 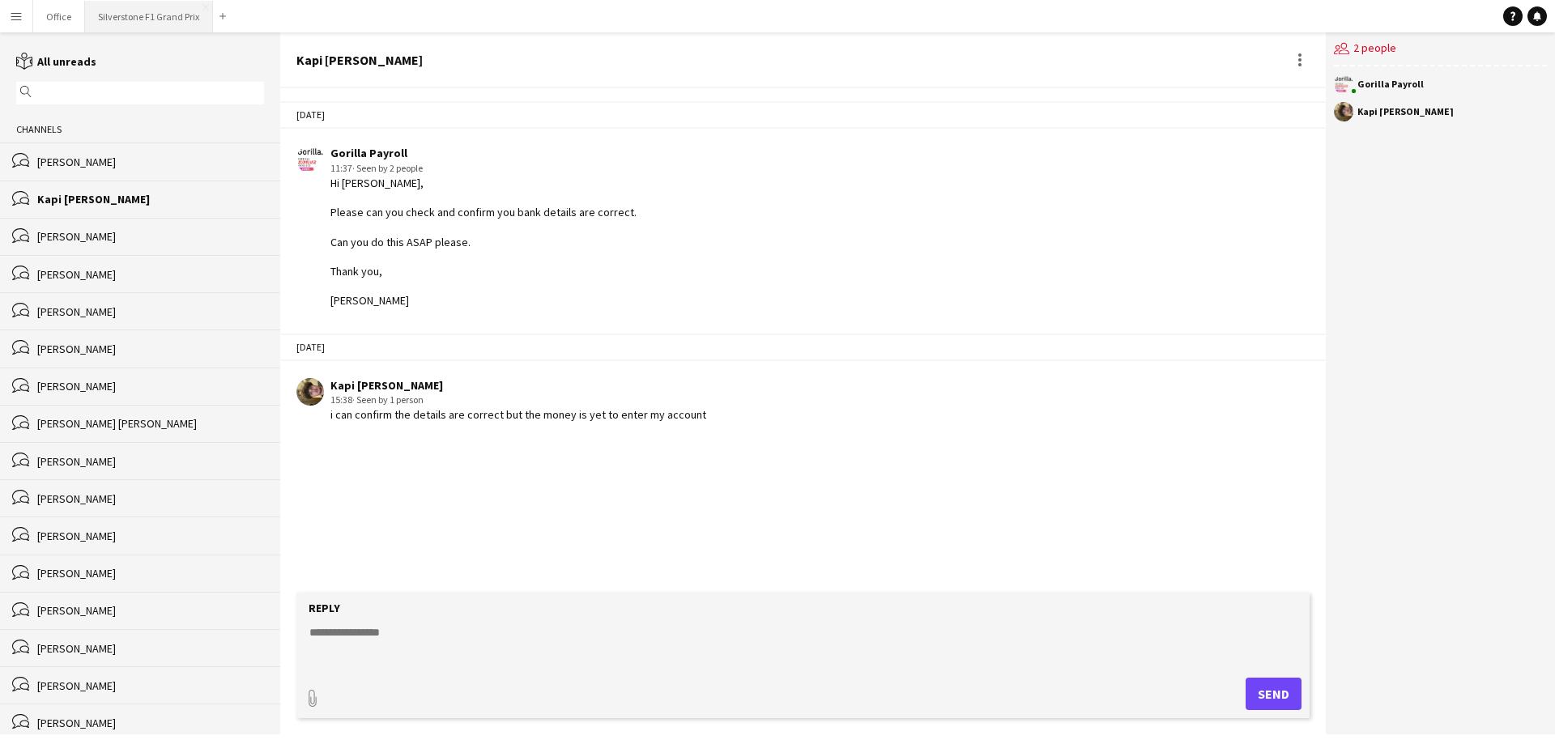 I want to click on div: 2 people, so click(x=1440, y=49).